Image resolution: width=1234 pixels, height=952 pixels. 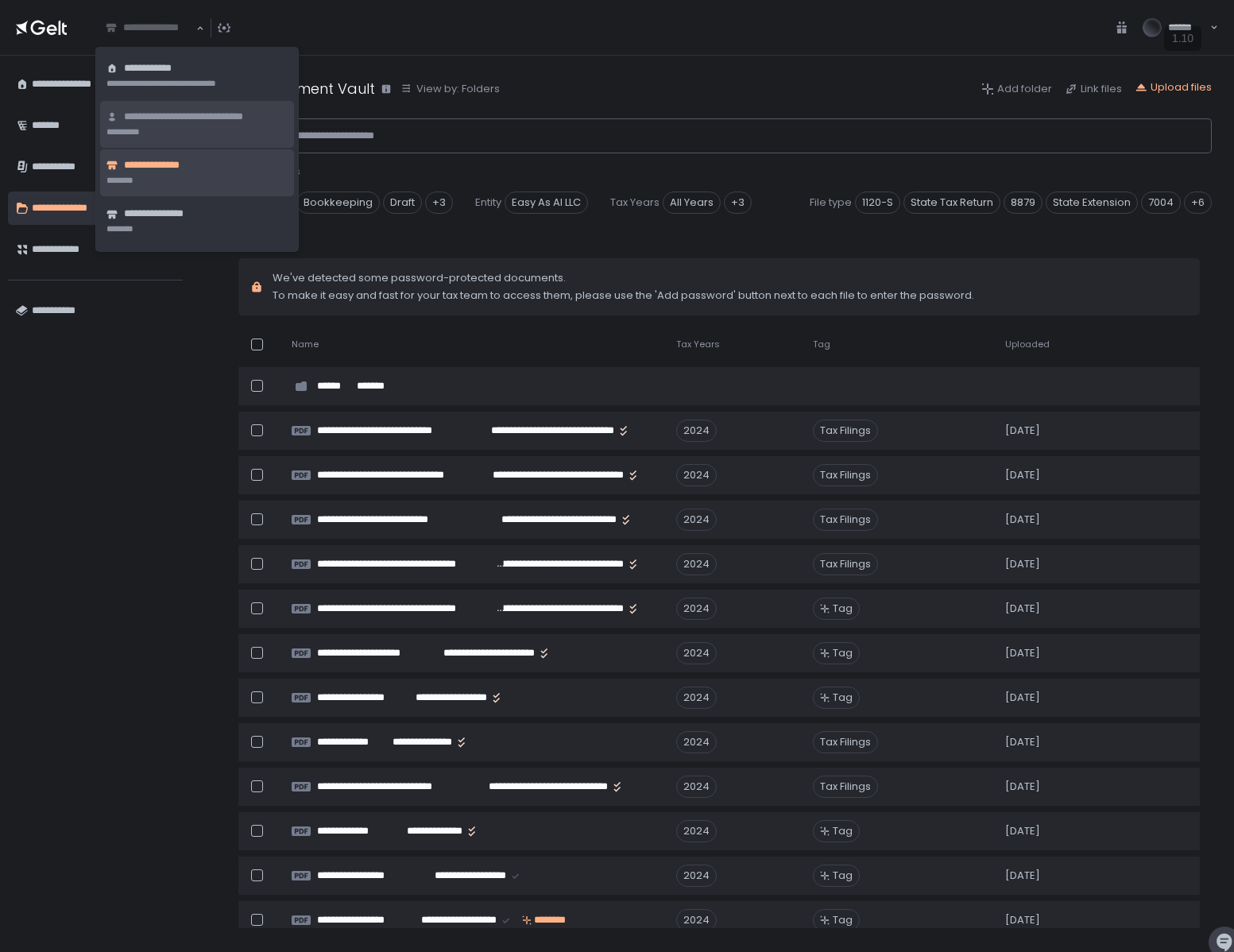 What do you see at coordinates (952, 202) in the screenshot?
I see `span: State Tax Return` at bounding box center [952, 202].